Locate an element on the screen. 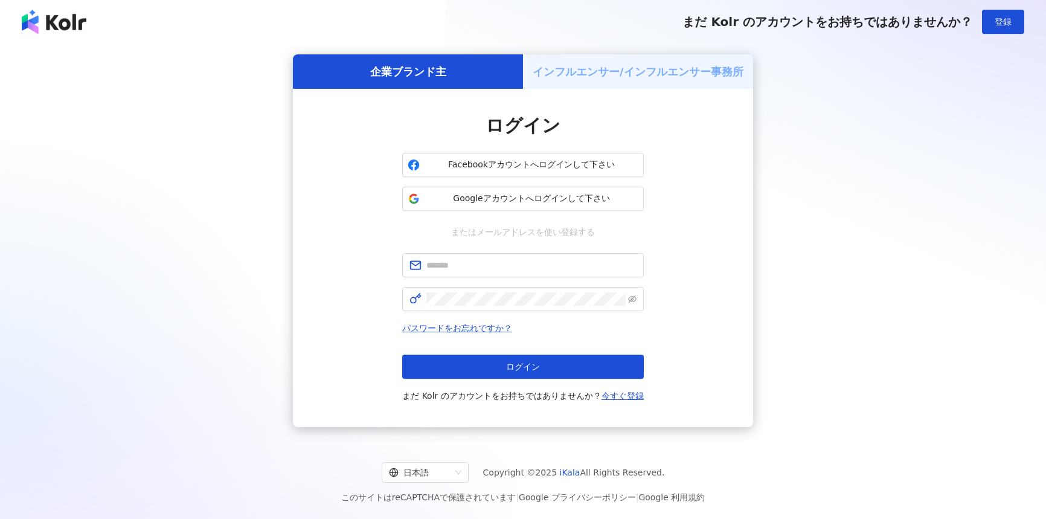 Image resolution: width=1046 pixels, height=519 pixels. a: パスワードをお忘れですか？ is located at coordinates (457, 328).